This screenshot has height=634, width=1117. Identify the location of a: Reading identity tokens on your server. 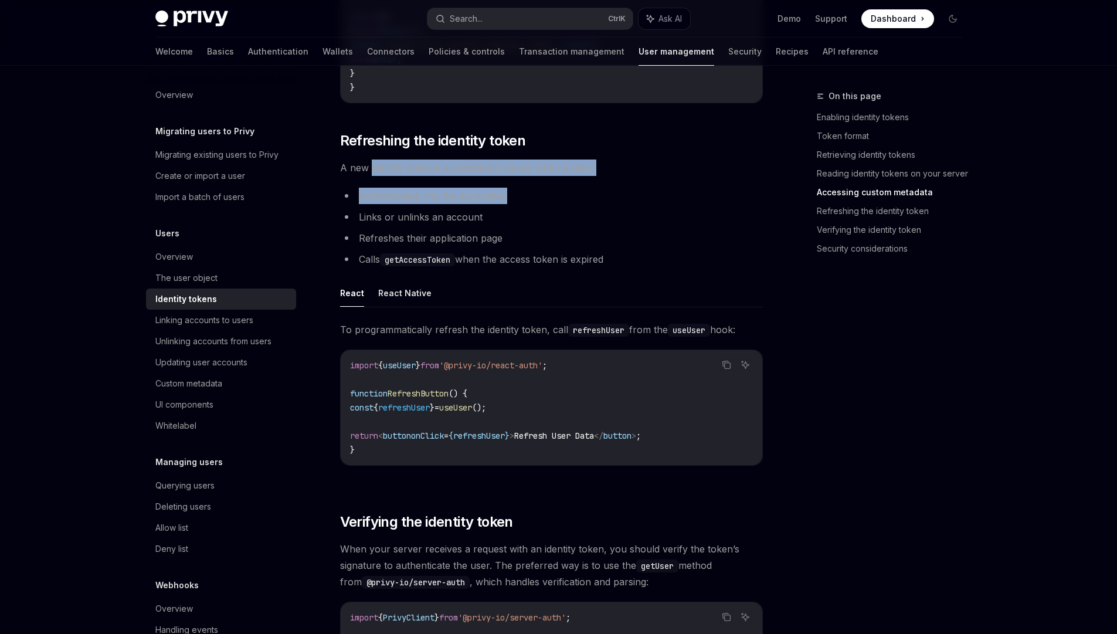
(894, 174).